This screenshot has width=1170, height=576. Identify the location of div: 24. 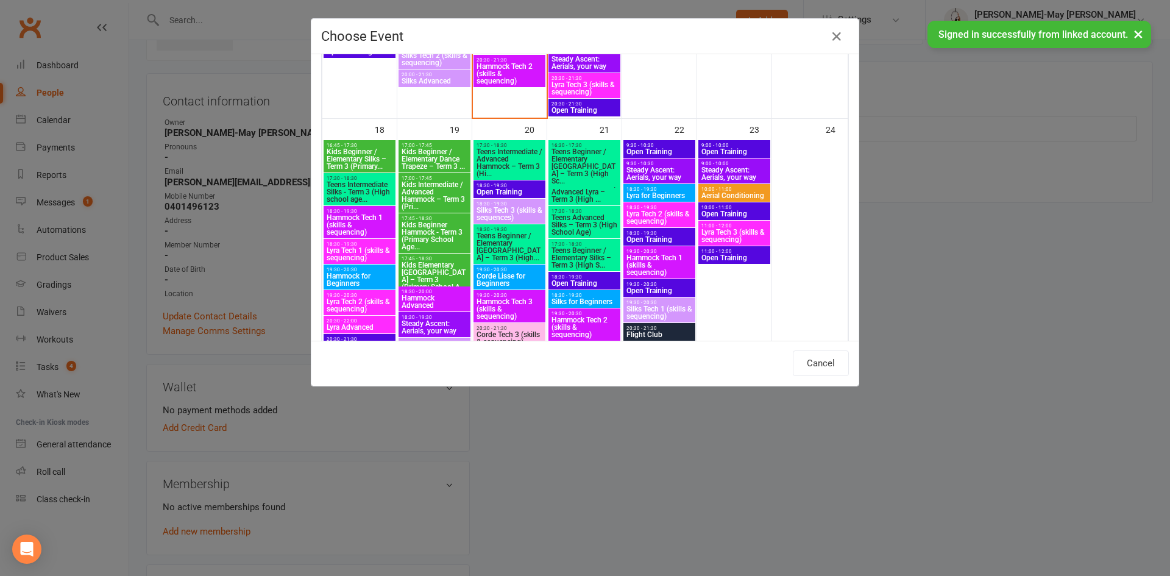
(837, 129).